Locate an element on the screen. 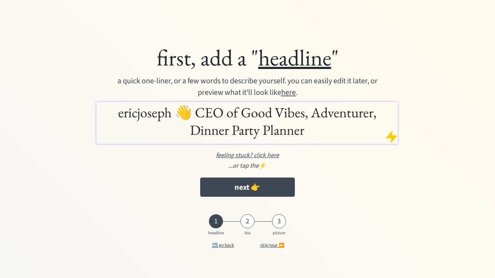 This screenshot has width=495, height=278. div: a quick one-liner, or a few words to describe yourself. you can easily edit it later, or preview ... is located at coordinates (248, 87).